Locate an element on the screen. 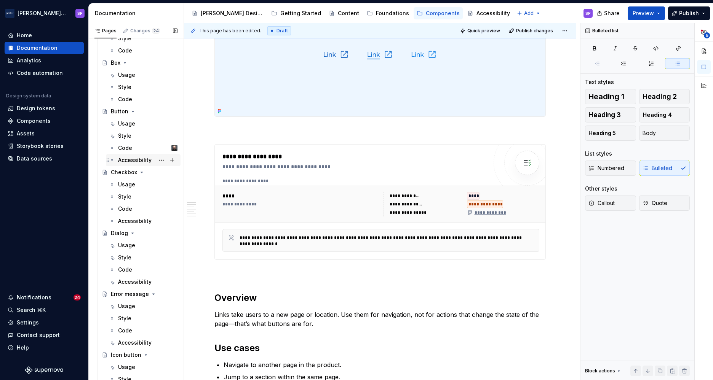 The width and height of the screenshot is (713, 380). div: Home is located at coordinates (24, 35).